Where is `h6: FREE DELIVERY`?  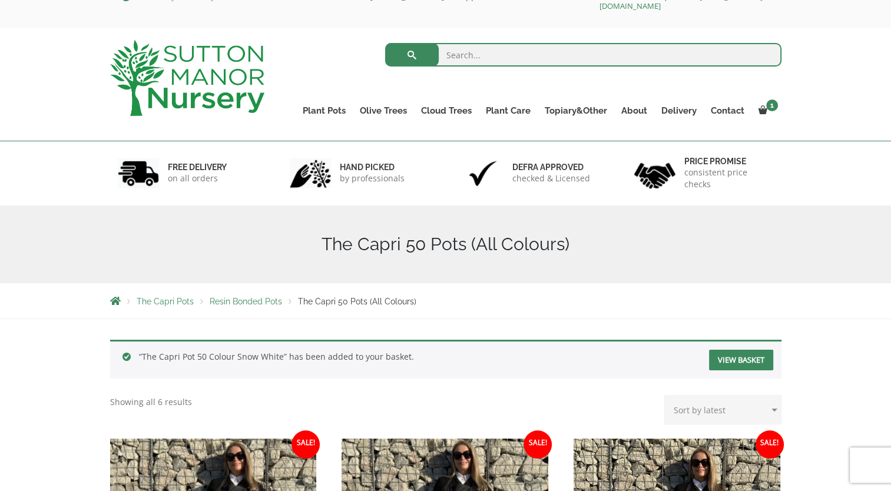
h6: FREE DELIVERY is located at coordinates (197, 167).